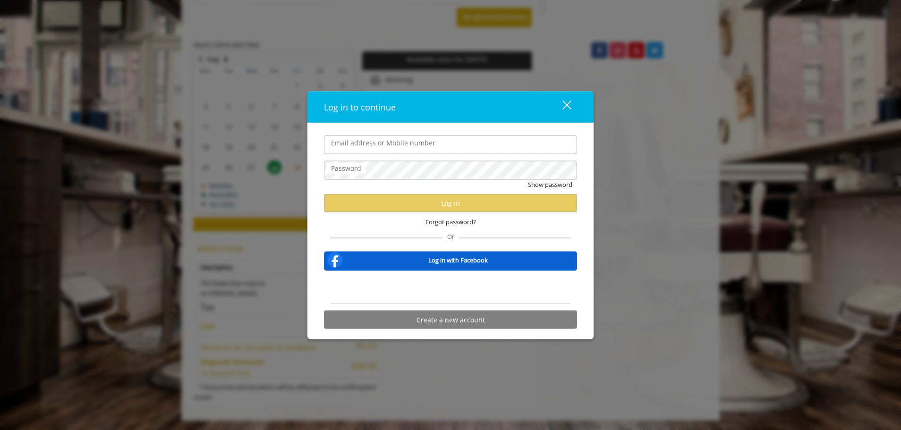 The height and width of the screenshot is (430, 901). Describe the element at coordinates (458, 260) in the screenshot. I see `b: Log in with Facebook` at that location.